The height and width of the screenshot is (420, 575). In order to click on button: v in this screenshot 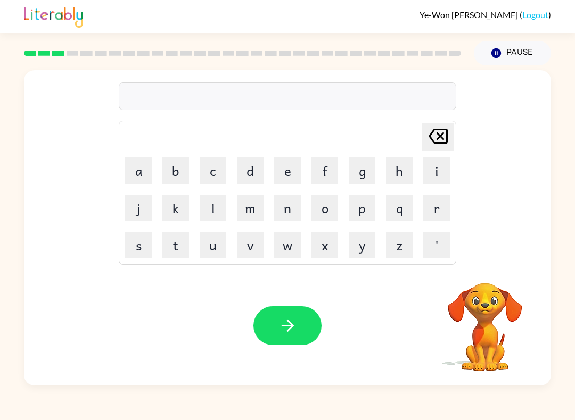, I will do `click(250, 245)`.